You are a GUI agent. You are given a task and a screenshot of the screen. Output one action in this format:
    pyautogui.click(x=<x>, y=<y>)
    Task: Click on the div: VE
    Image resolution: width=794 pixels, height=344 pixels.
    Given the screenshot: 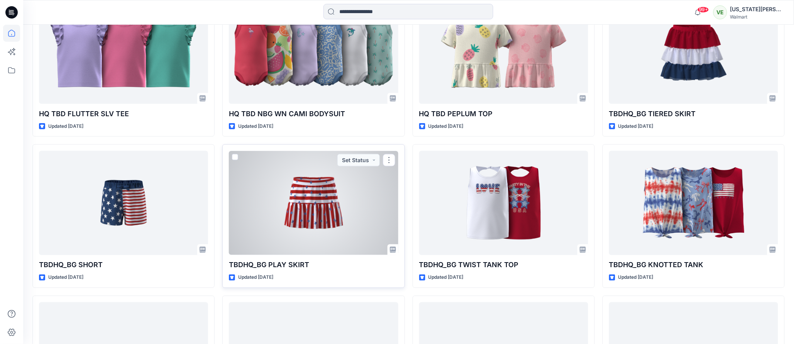 What is the action you would take?
    pyautogui.click(x=721, y=12)
    